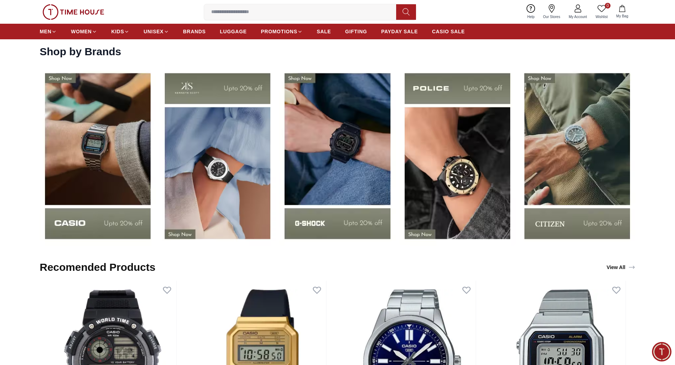  Describe the element at coordinates (120, 32) in the screenshot. I see `a: KIDS` at that location.